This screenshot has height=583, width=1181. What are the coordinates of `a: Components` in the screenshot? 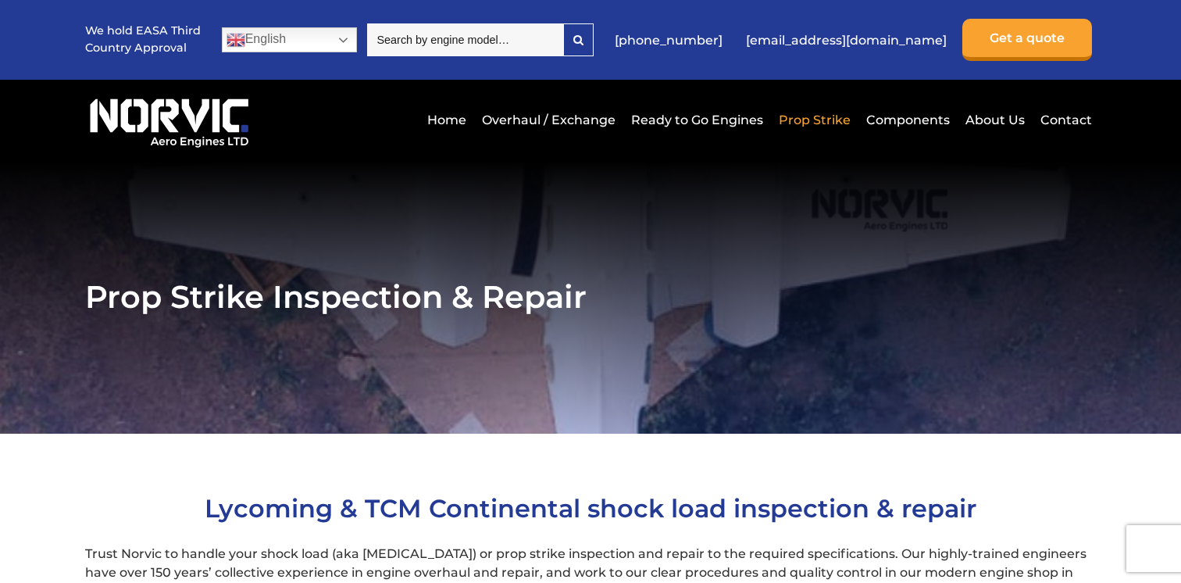 It's located at (908, 119).